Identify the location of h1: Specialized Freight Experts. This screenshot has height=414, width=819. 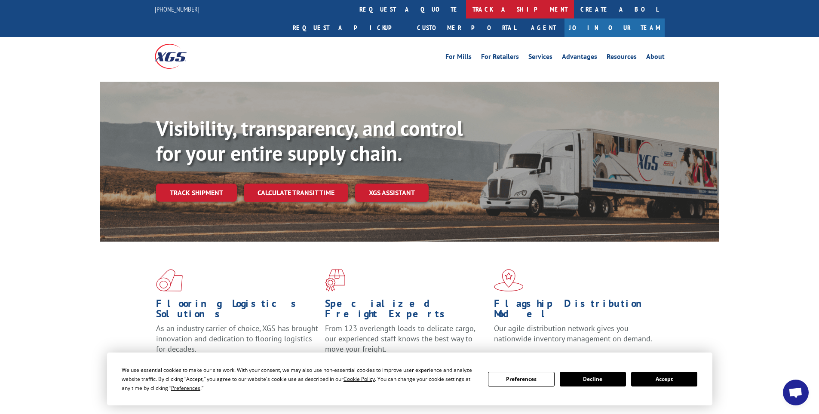
(406, 311).